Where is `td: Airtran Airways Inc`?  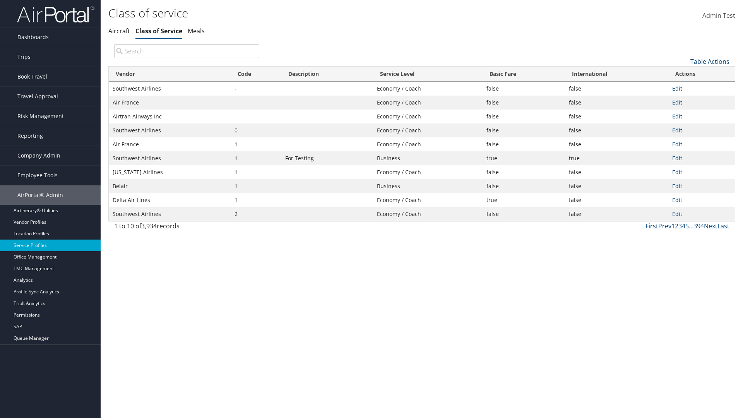
td: Airtran Airways Inc is located at coordinates (169, 116).